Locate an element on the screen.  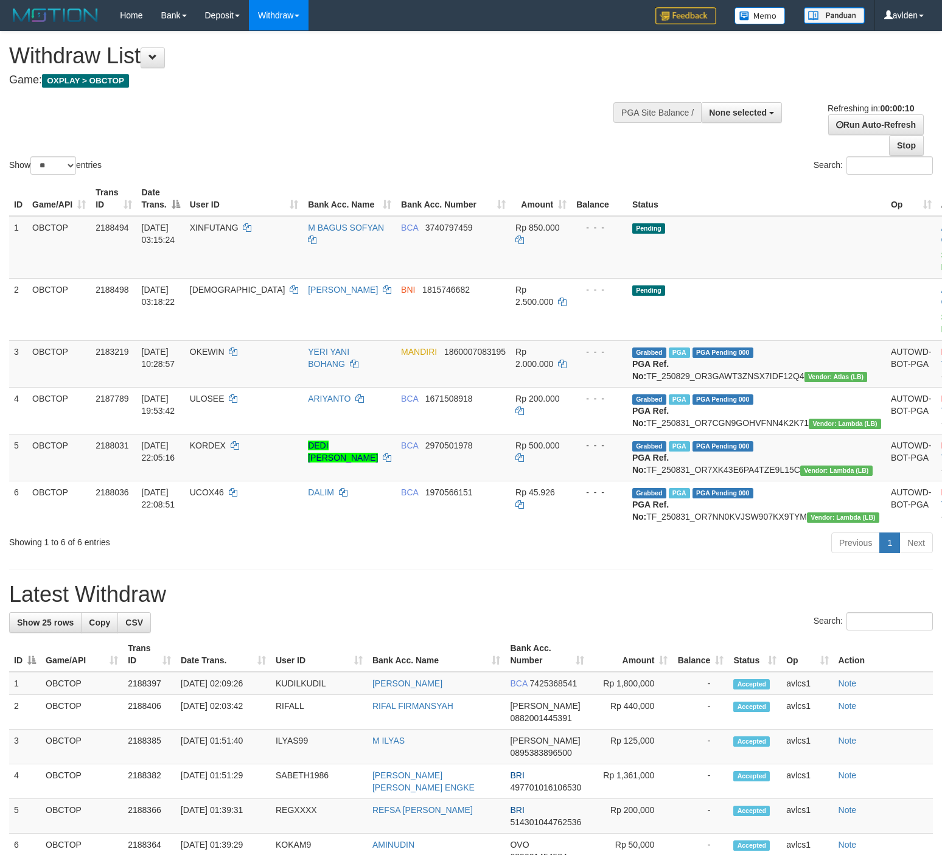
span: Copy 1671508918 to clipboard is located at coordinates (449, 399).